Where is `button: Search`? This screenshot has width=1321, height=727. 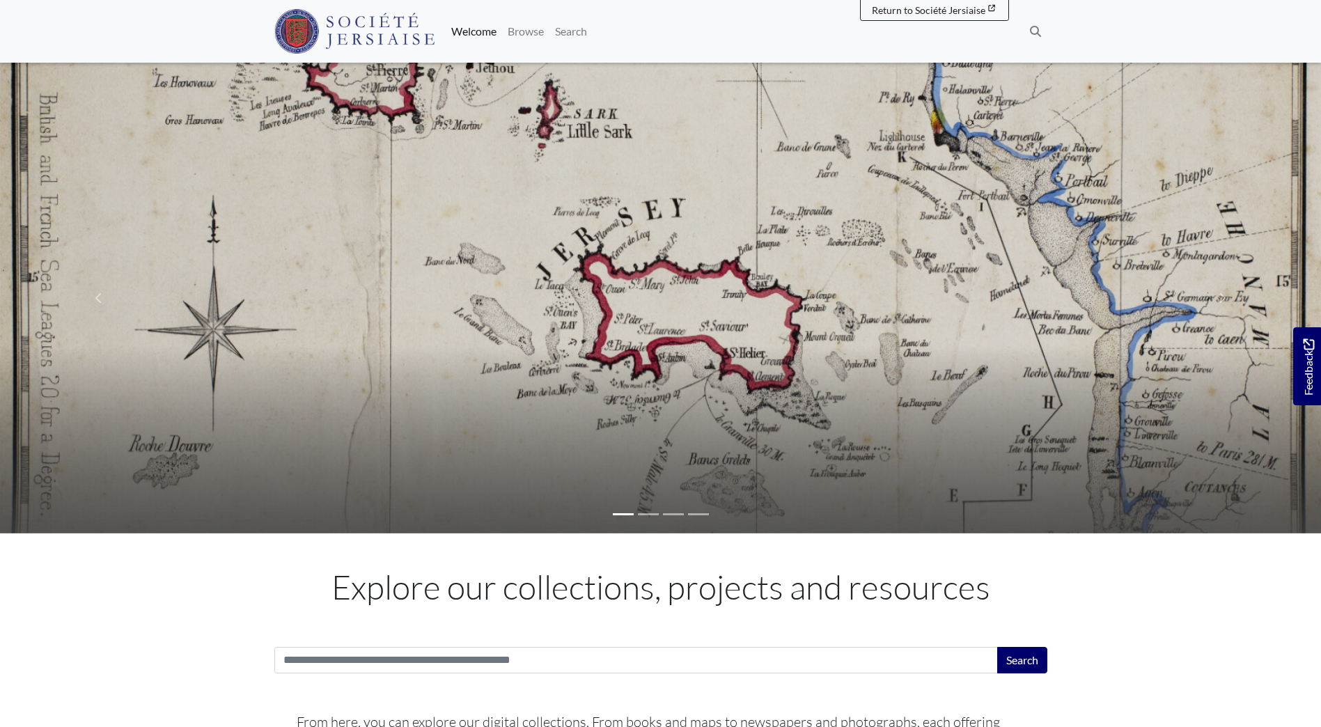 button: Search is located at coordinates (1022, 660).